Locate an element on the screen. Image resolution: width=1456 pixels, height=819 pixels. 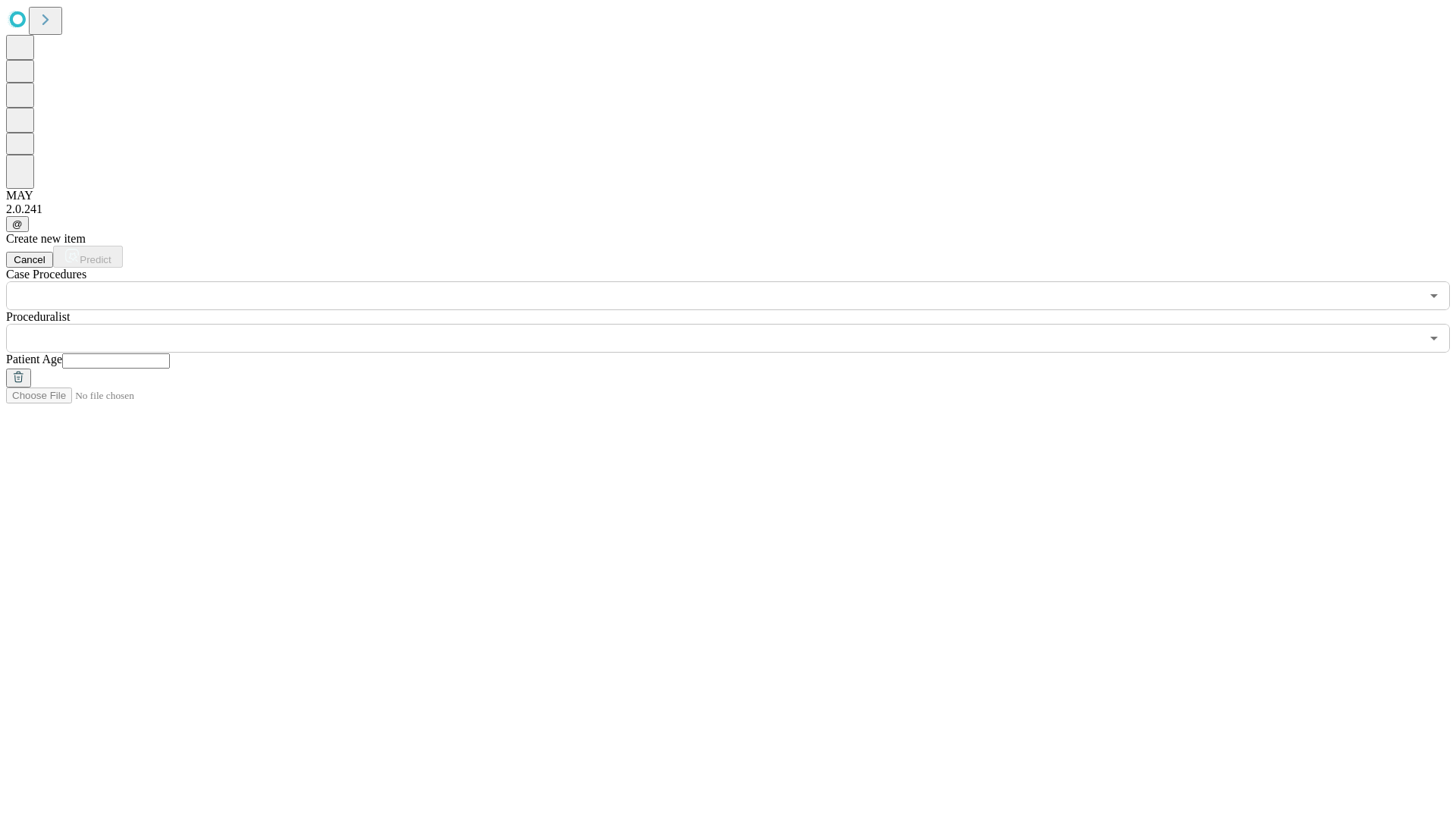
button: Predict is located at coordinates (88, 256).